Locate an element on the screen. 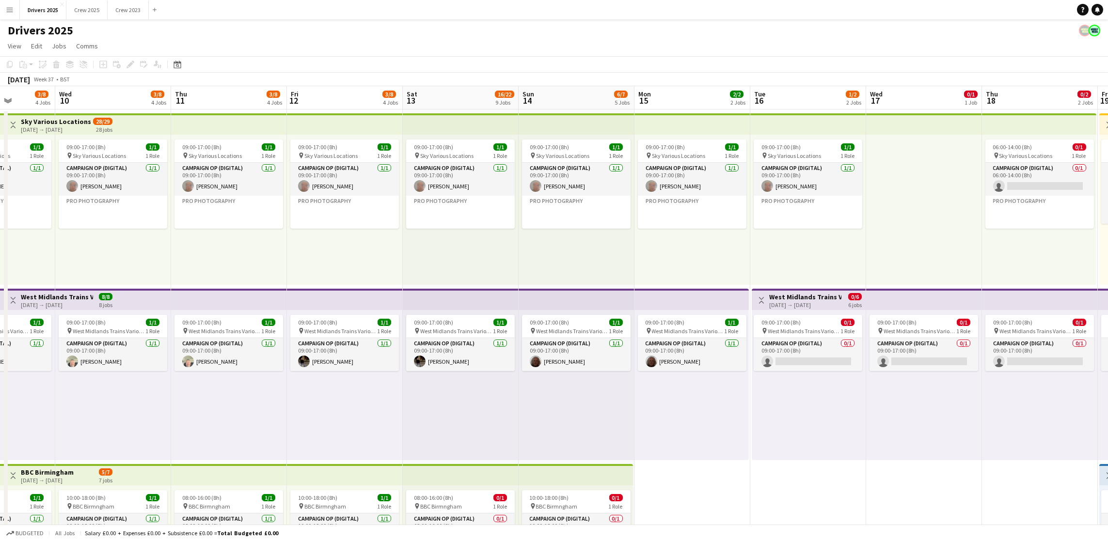 The width and height of the screenshot is (1108, 541). span: Budgeted is located at coordinates (30, 533).